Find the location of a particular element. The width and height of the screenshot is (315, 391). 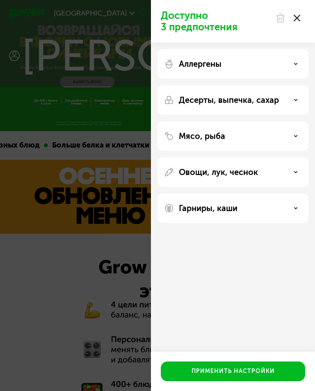

p: Десерты, выпечка, сахар is located at coordinates (229, 100).